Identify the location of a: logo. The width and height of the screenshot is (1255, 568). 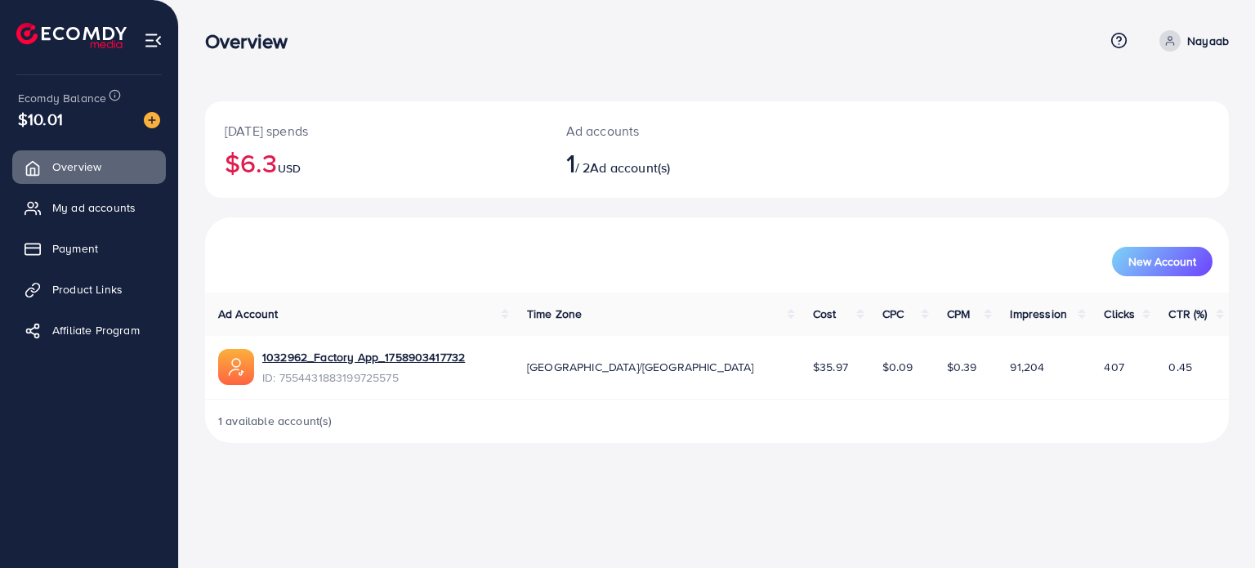
(71, 35).